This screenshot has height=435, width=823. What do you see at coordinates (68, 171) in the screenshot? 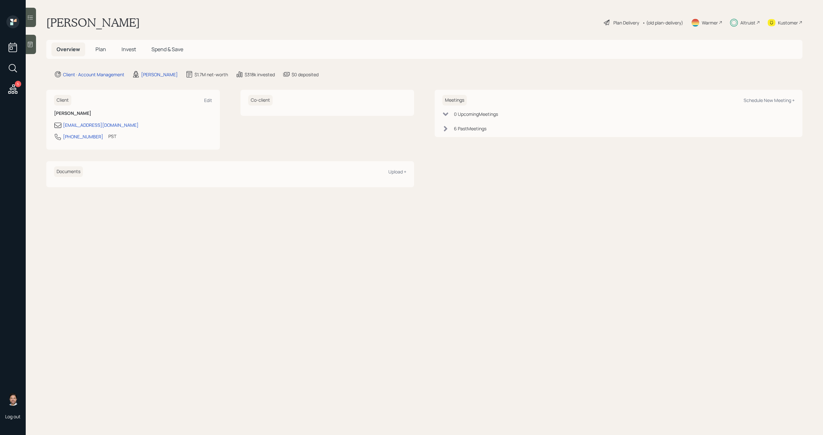
I see `h6: Documents` at bounding box center [68, 171].